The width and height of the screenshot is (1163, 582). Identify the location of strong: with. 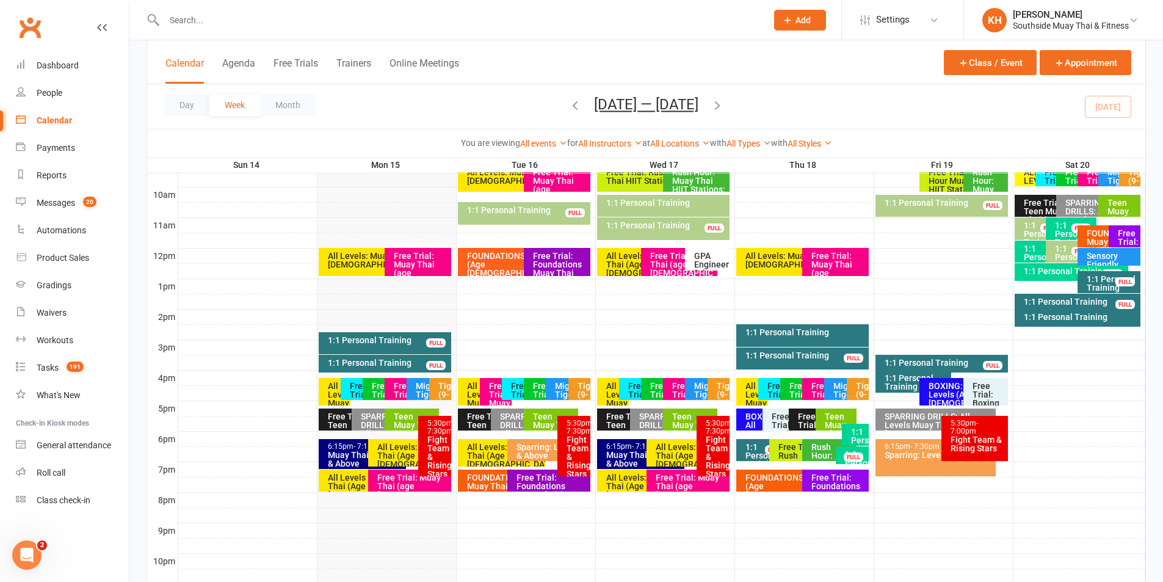
(779, 143).